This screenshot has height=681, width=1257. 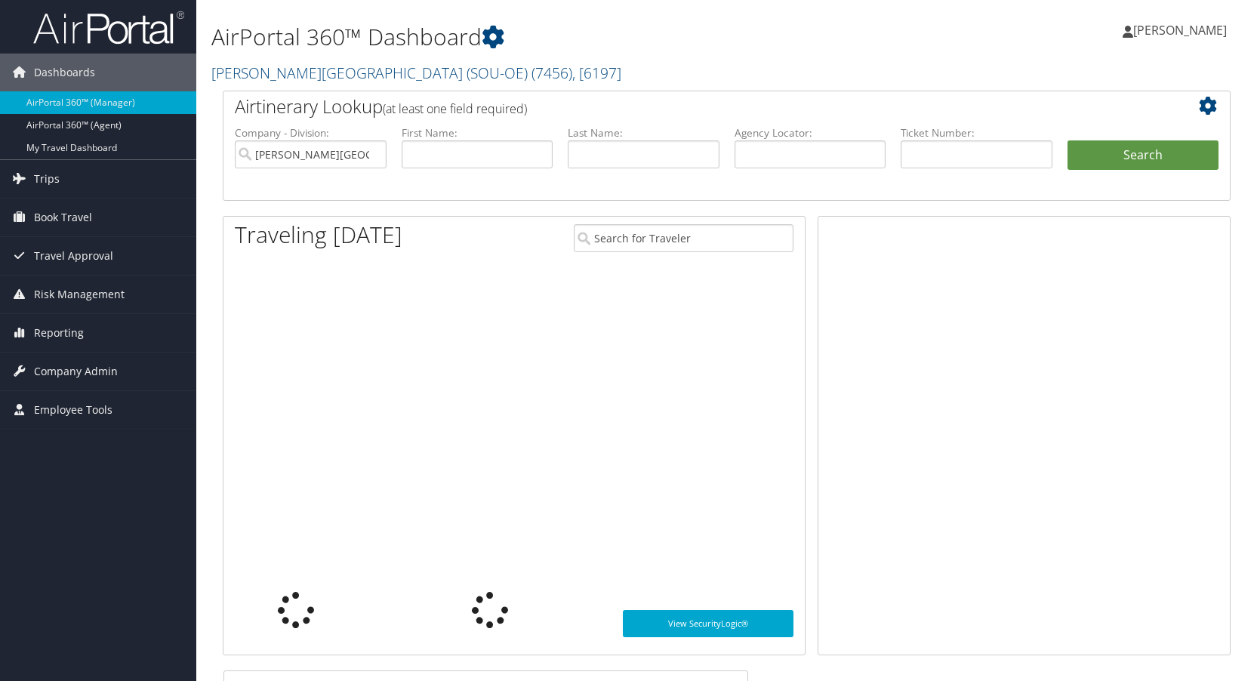 What do you see at coordinates (73, 410) in the screenshot?
I see `span: Employee Tools` at bounding box center [73, 410].